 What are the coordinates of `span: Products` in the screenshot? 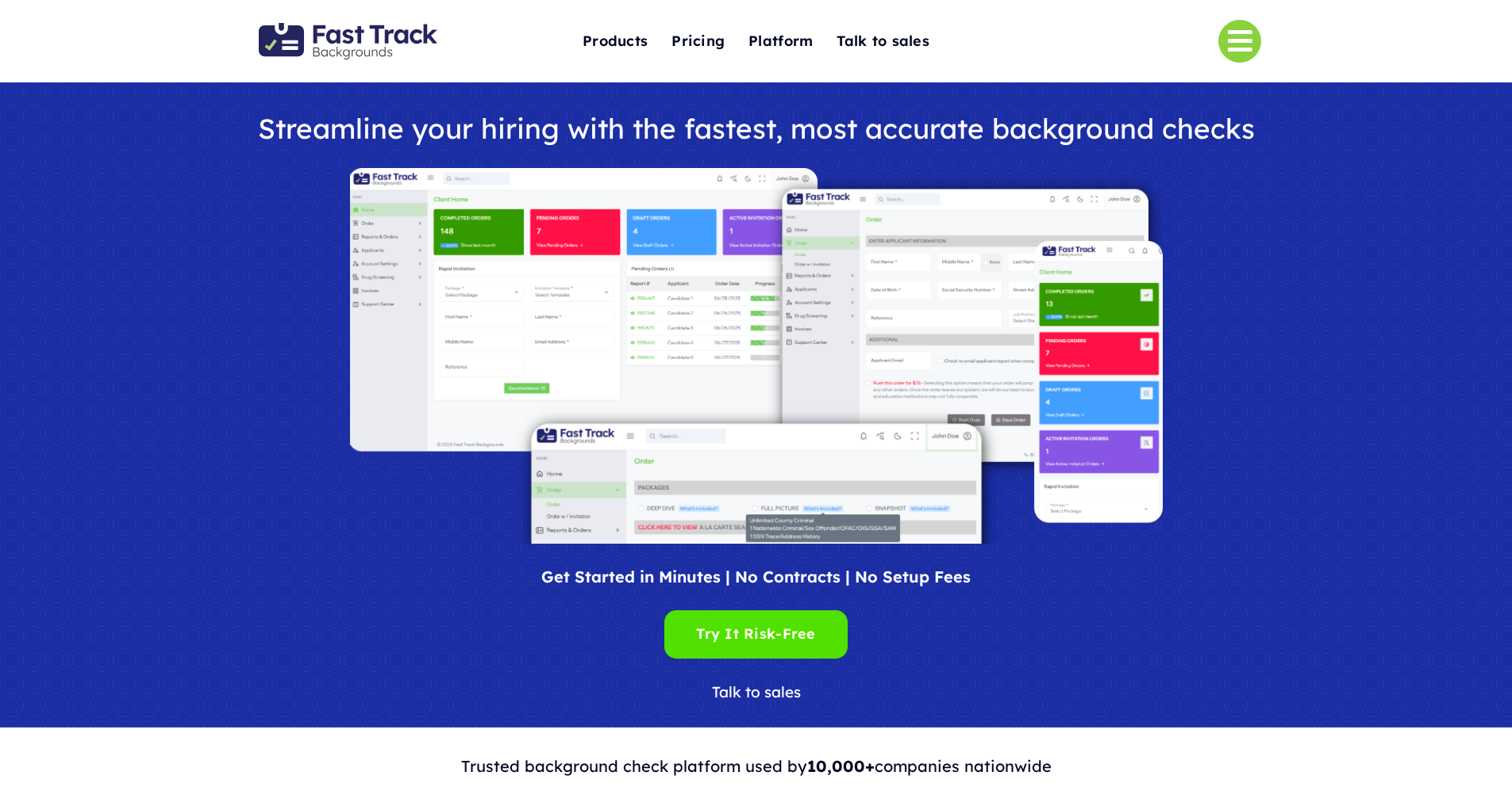 It's located at (615, 42).